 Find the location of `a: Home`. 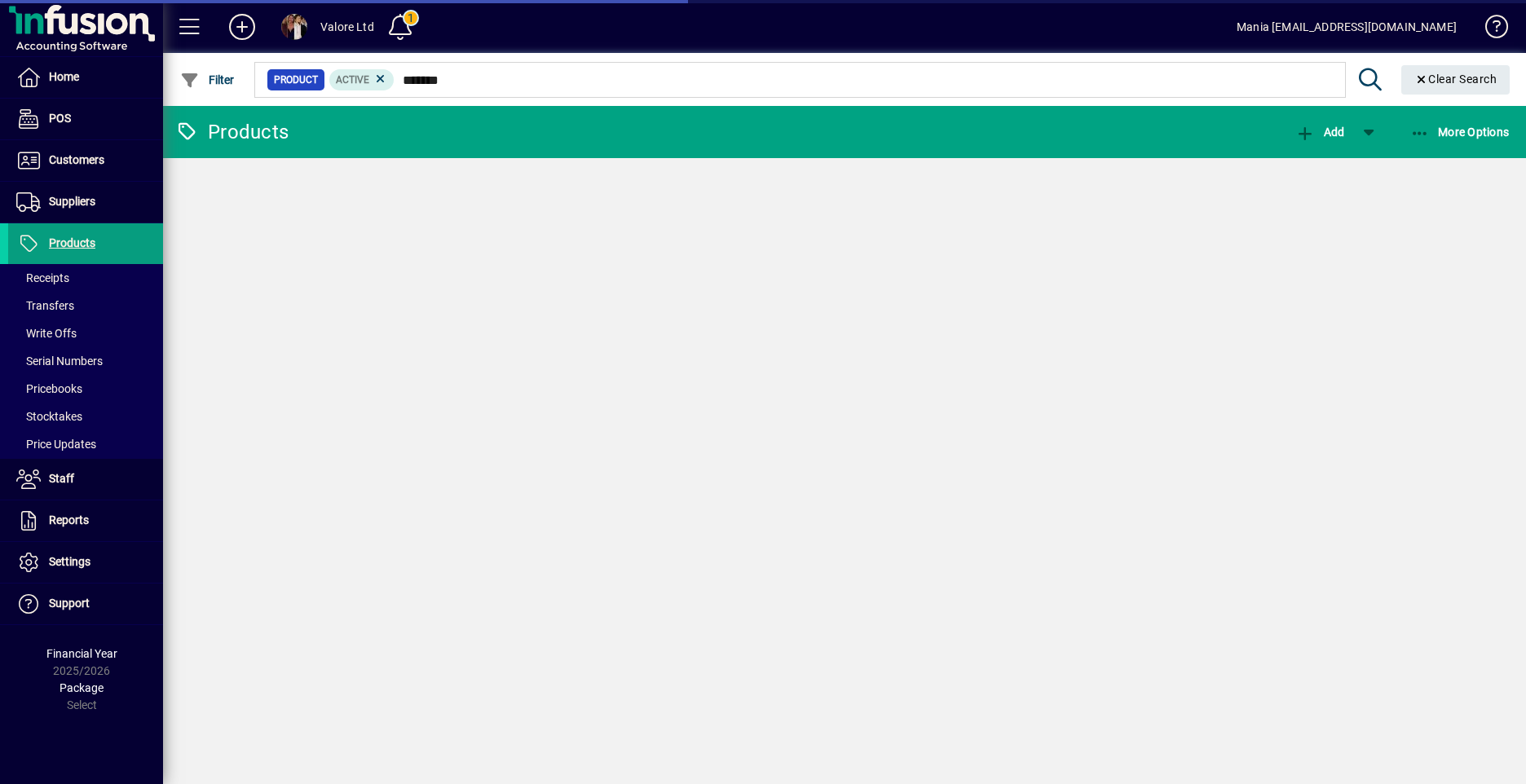

a: Home is located at coordinates (86, 77).